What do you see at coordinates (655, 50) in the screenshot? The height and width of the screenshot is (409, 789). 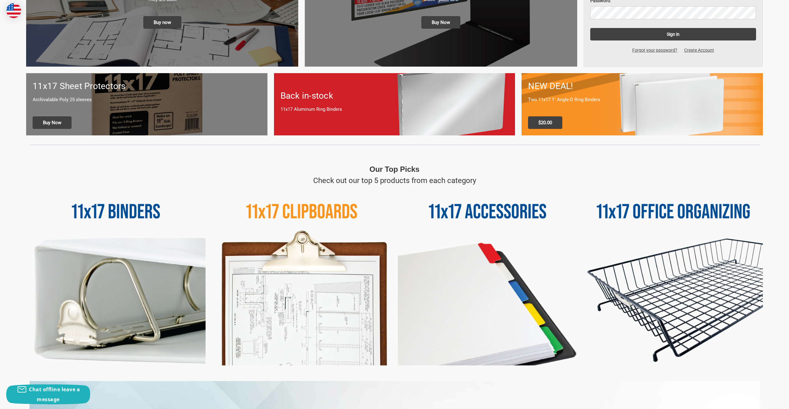 I see `a: Forgot your password?` at bounding box center [655, 50].